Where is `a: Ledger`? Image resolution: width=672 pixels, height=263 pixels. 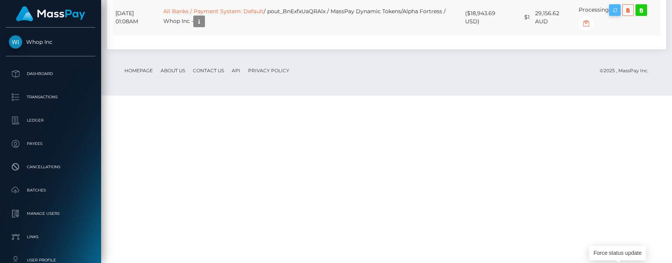 a: Ledger is located at coordinates (51, 121).